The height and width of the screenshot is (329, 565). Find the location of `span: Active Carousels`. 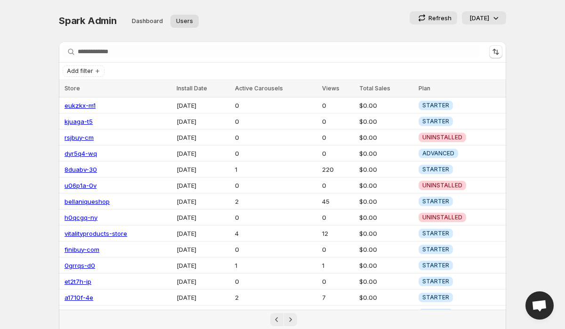

span: Active Carousels is located at coordinates (259, 88).